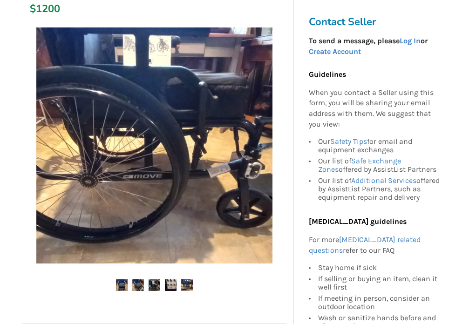 The height and width of the screenshot is (324, 476). What do you see at coordinates (30, 9) in the screenshot?
I see `div: $1200` at bounding box center [30, 9].